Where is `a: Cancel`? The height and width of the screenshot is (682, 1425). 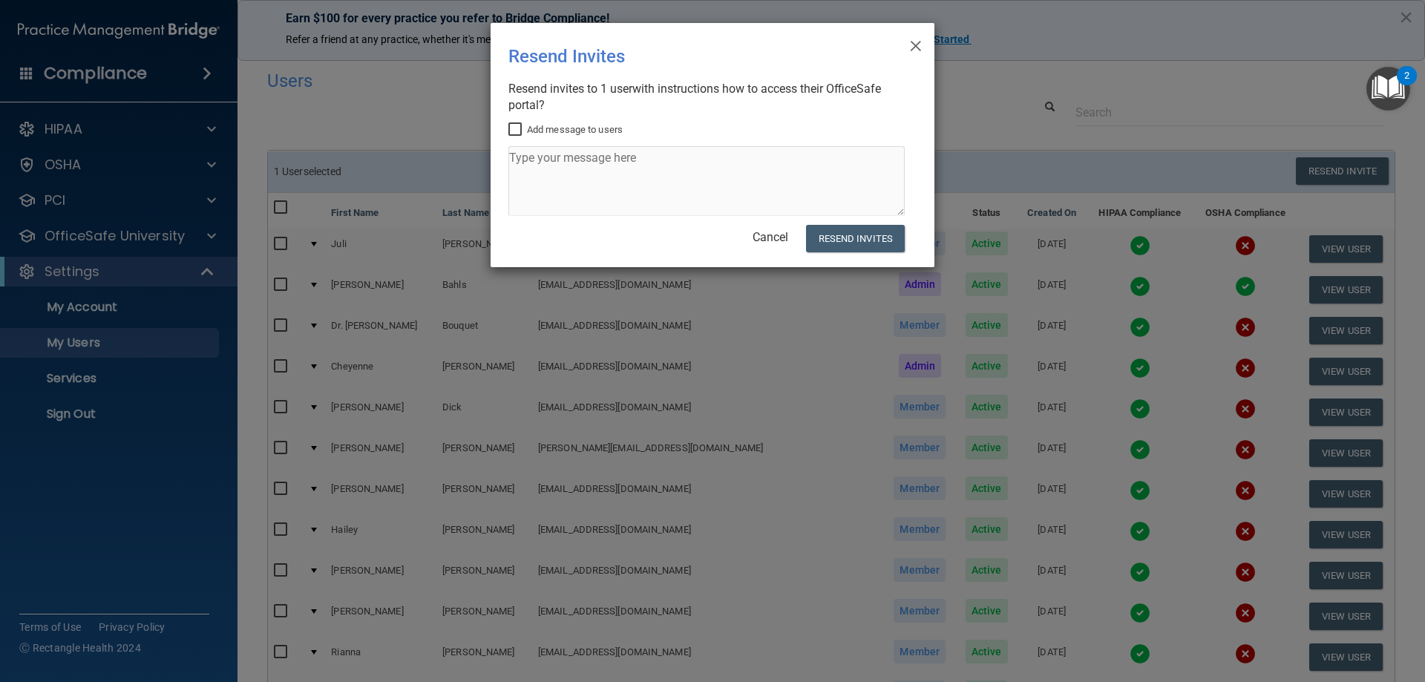
a: Cancel is located at coordinates (770, 237).